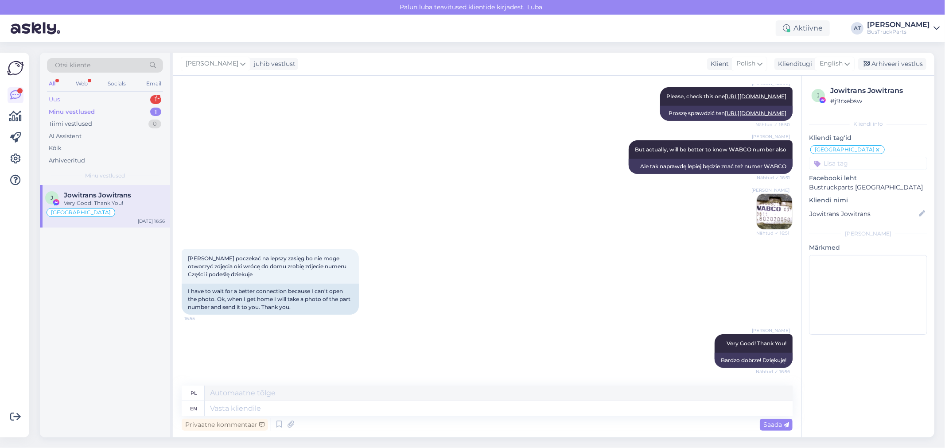  Describe the element at coordinates (117, 84) in the screenshot. I see `div: Socials` at that location.